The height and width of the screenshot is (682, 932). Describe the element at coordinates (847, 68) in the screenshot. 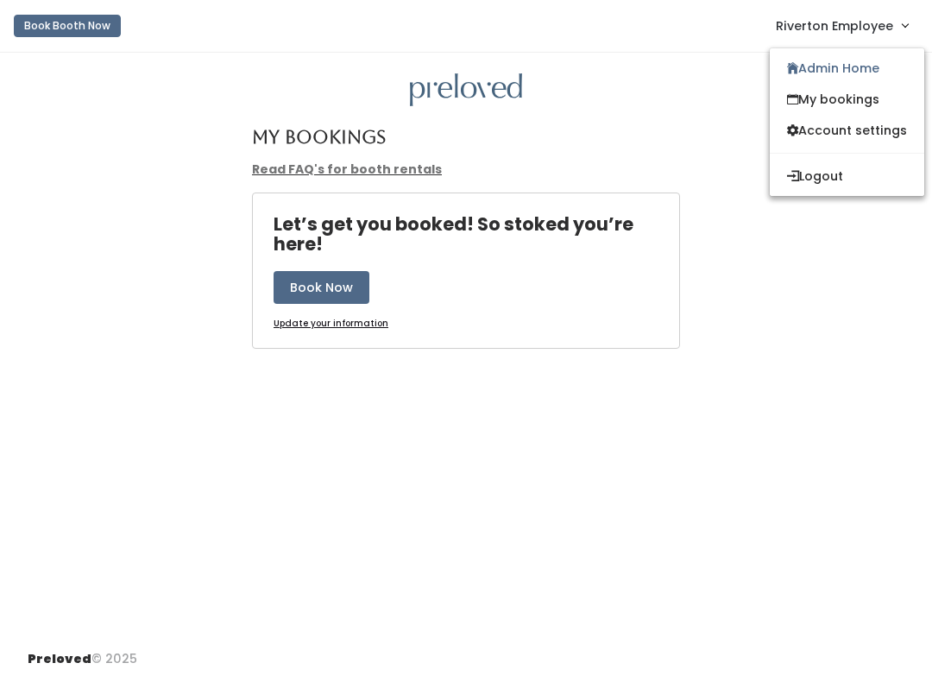

I see `a: Admin Home` at that location.